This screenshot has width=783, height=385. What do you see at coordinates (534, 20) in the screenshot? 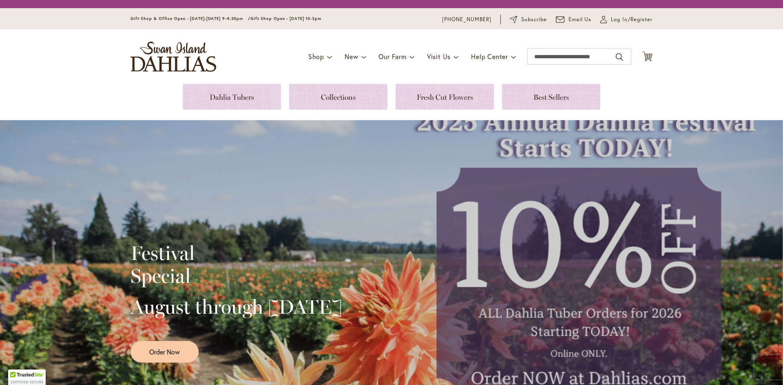
I see `span: Subscribe` at bounding box center [534, 20].